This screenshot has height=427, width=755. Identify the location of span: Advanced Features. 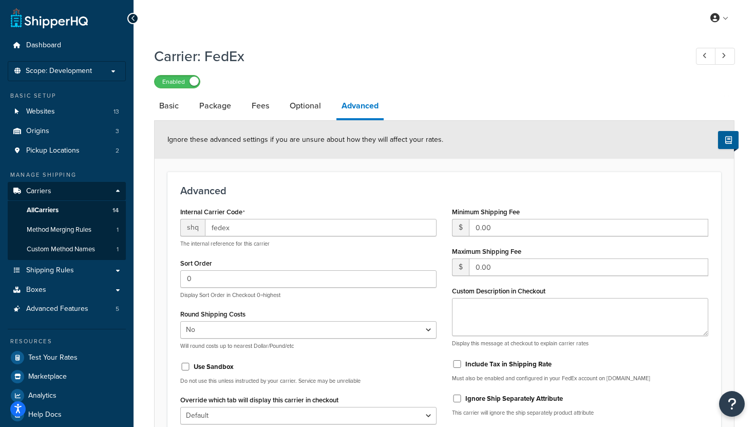
(57, 309).